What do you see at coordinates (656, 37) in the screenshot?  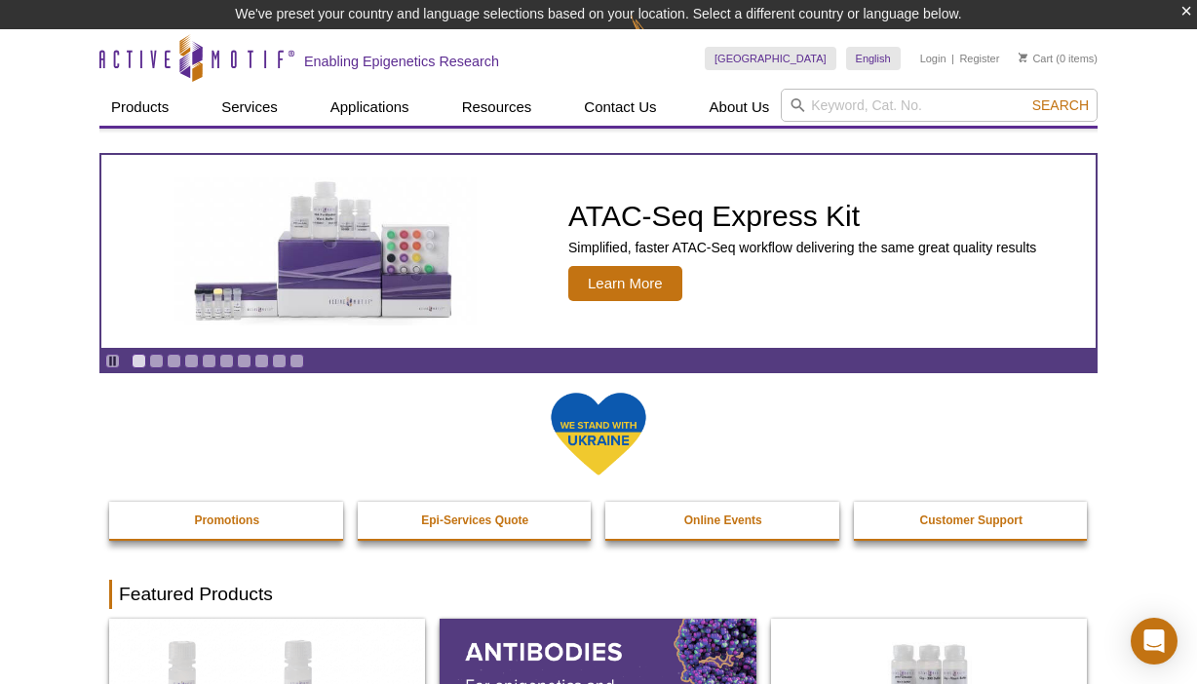 I see `img: Change Here` at bounding box center [656, 37].